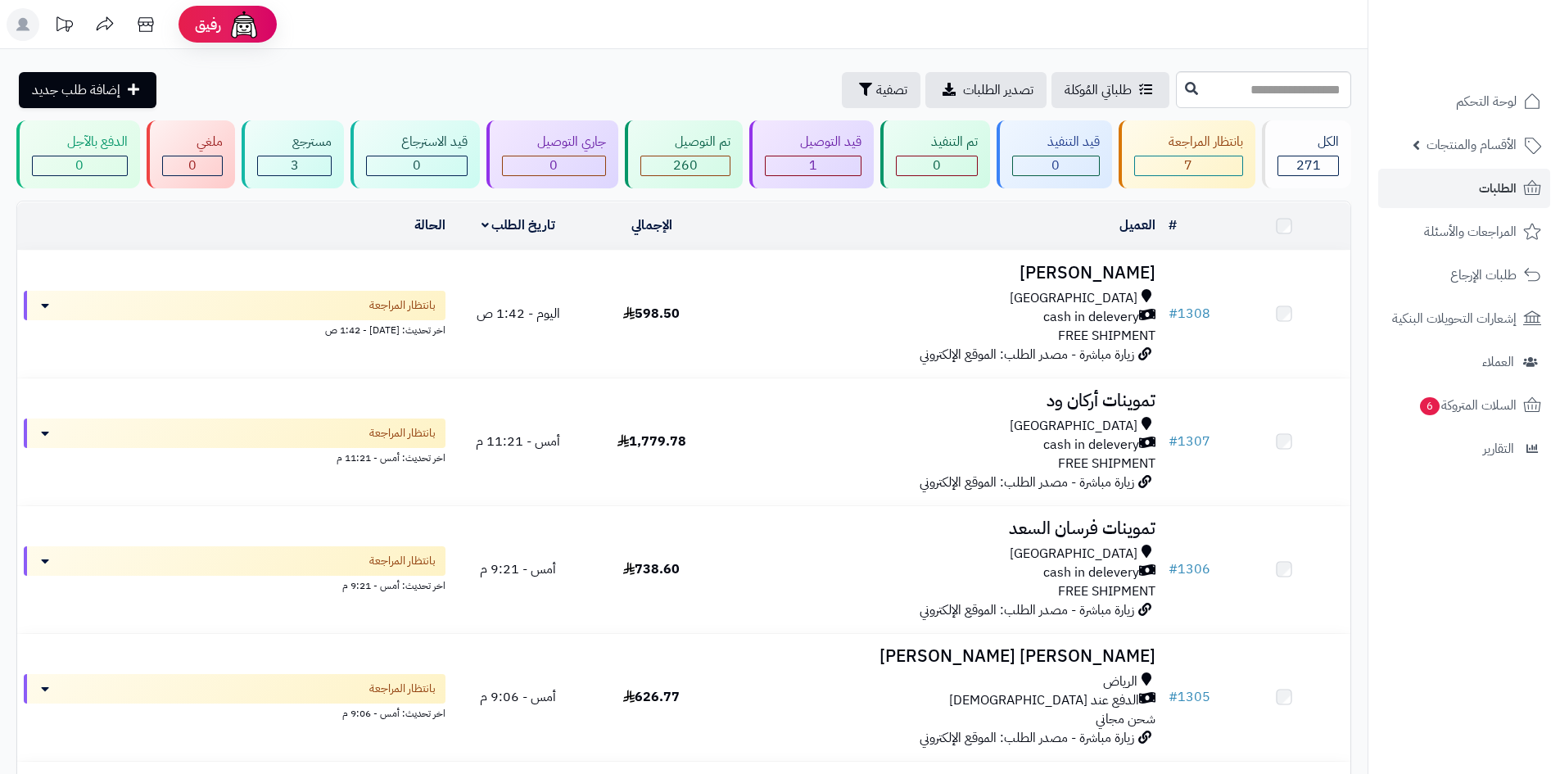 The image size is (1560, 774). I want to click on span: أمس - 9:06 م, so click(518, 697).